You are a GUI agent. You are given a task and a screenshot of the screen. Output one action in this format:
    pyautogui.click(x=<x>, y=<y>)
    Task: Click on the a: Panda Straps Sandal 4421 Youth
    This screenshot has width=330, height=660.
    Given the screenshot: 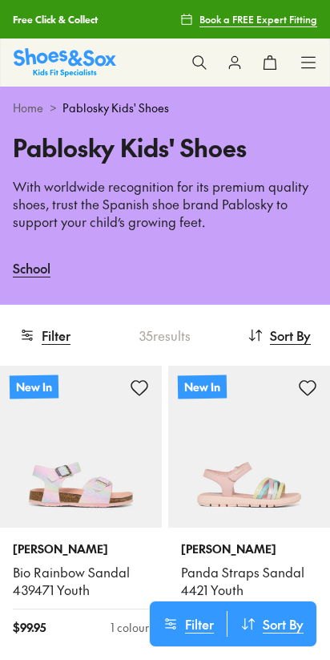 What is the action you would take?
    pyautogui.click(x=249, y=581)
    